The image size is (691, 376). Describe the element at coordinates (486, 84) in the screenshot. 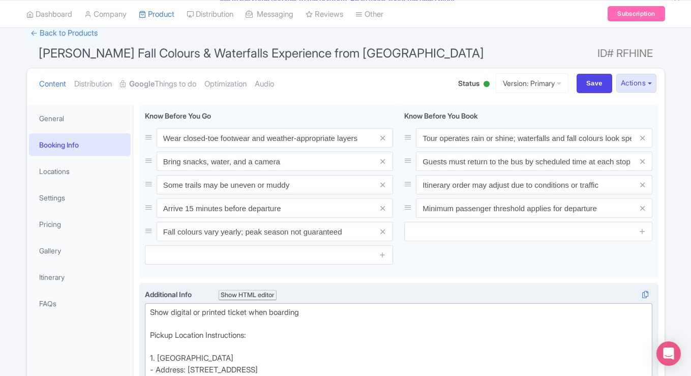

I see `div: Active` at that location.